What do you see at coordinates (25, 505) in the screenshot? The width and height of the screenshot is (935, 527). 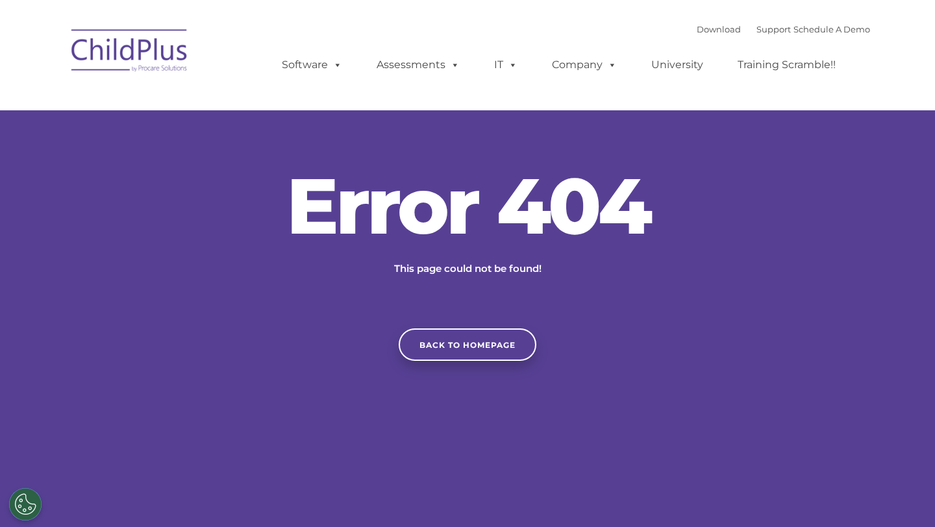 I see `button: Cookies Settings` at bounding box center [25, 505].